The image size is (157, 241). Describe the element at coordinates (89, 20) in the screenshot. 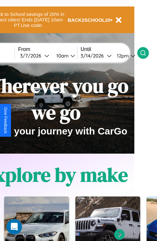

I see `b: BACK2SCHOOL20` at that location.